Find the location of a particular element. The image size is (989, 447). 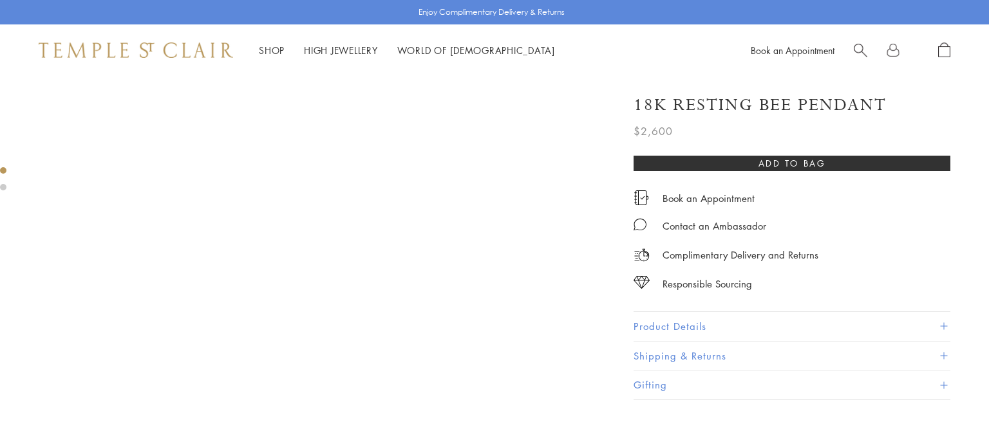

h1: 18K Resting Bee Pendant is located at coordinates (760, 105).